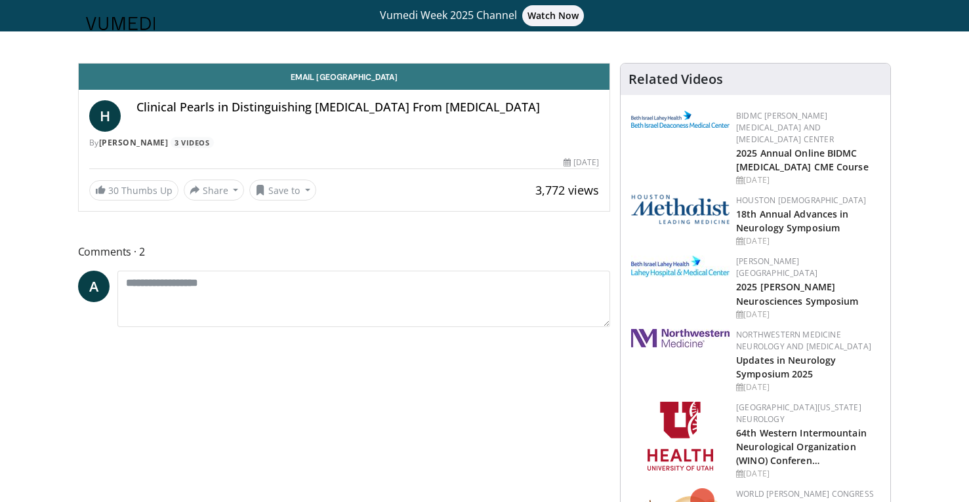 The height and width of the screenshot is (502, 969). Describe the element at coordinates (567, 190) in the screenshot. I see `span: 3,772 views` at that location.